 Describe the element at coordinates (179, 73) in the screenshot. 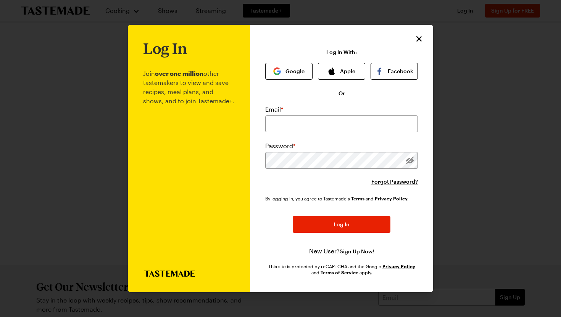

I see `b: over one million` at that location.